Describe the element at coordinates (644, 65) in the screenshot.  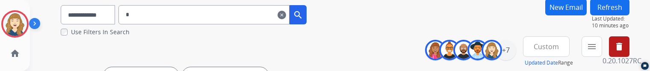
I see `button: Start Chat` at that location.